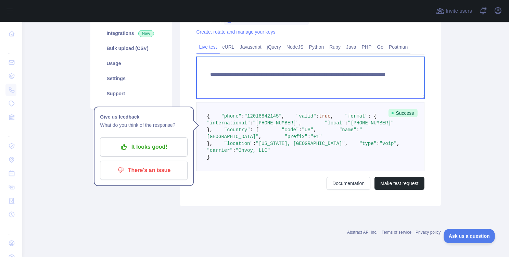 The height and width of the screenshot is (257, 509). Describe the element at coordinates (454, 11) in the screenshot. I see `button: Invite users` at that location.